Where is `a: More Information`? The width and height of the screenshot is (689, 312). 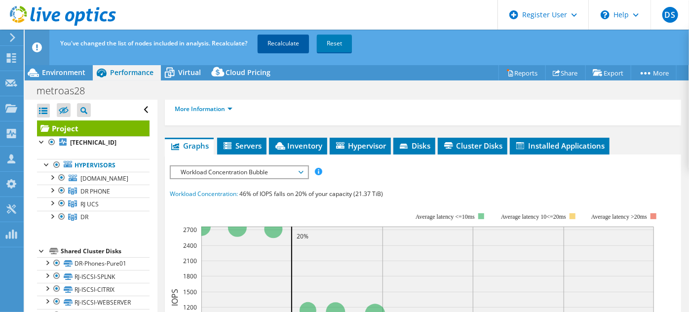 a: More Information is located at coordinates (203, 109).